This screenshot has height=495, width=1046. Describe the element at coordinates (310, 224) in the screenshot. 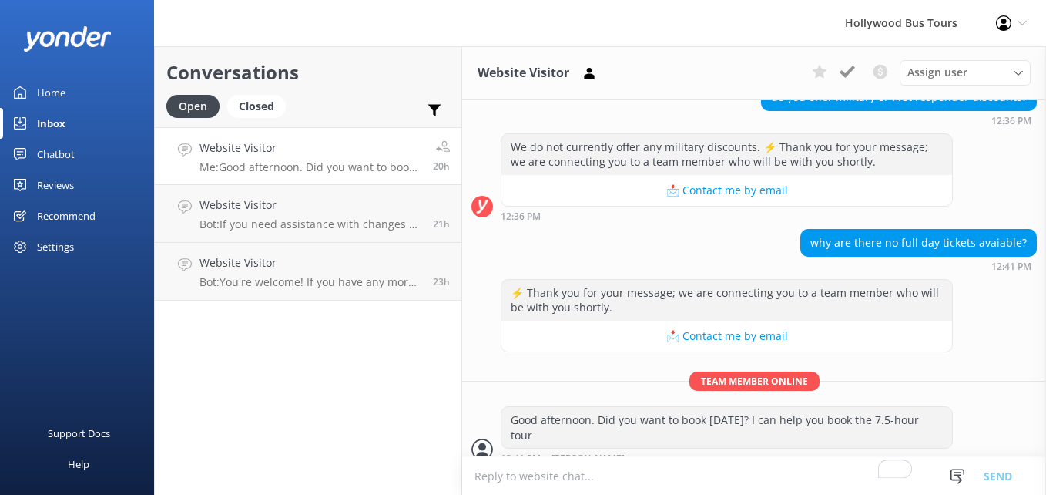

I see `p: Bot: If you need assistance with changes or updates to your reservation, please contact us at [PH...` at that location.